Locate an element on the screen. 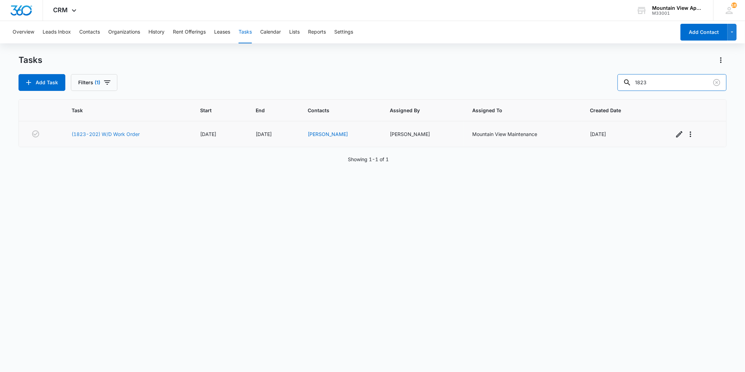  button: Rent Offerings is located at coordinates (189, 32).